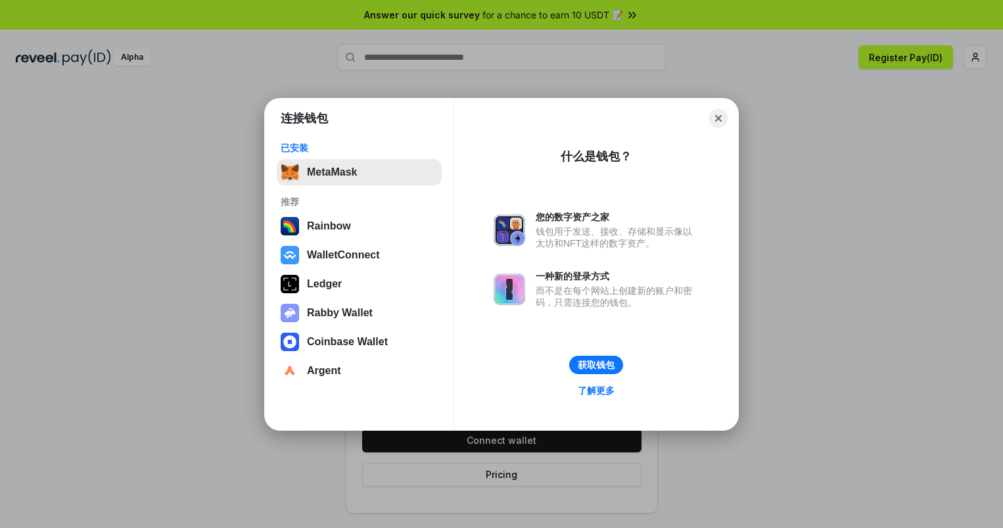 The height and width of the screenshot is (528, 1003). I want to click on div: Argent, so click(324, 371).